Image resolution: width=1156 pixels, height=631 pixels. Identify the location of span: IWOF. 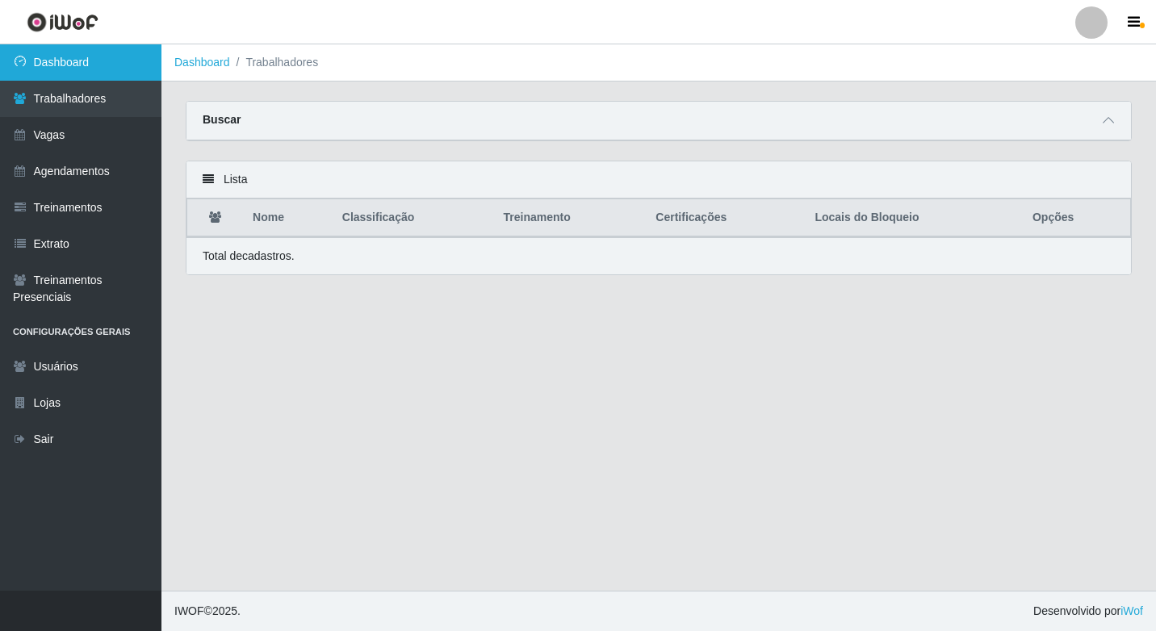
(189, 611).